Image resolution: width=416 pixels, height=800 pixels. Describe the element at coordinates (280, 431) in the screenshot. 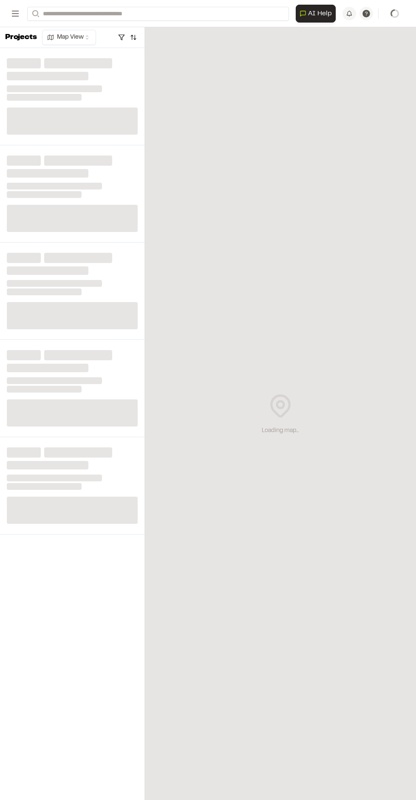

I see `div: Loading map...` at that location.